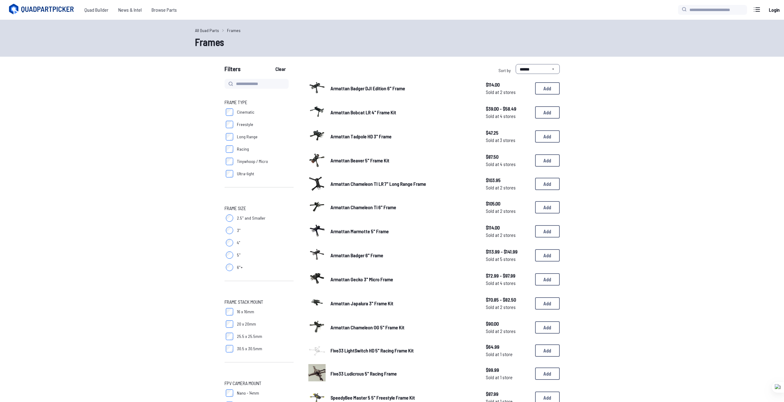  I want to click on a: Quad Builder, so click(96, 10).